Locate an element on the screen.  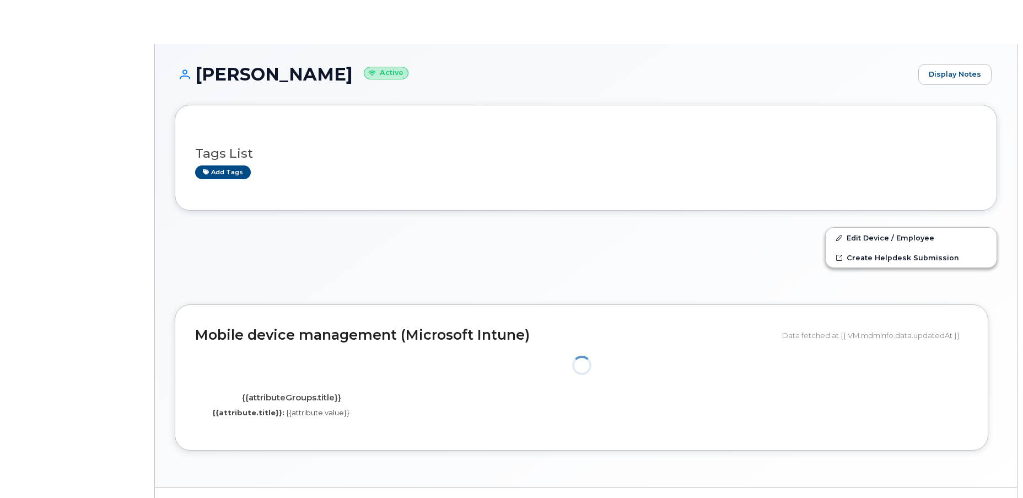
h2: Mobile device management (Microsoft Intune) is located at coordinates (485, 335).